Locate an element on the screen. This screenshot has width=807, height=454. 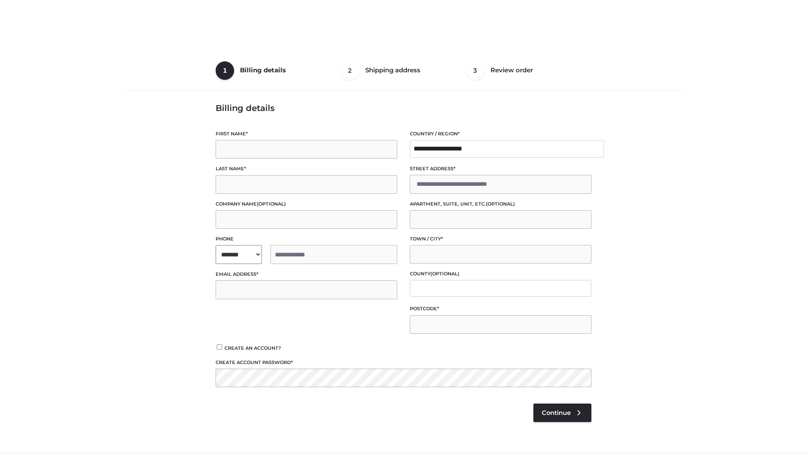
label: Company name is located at coordinates (306, 204).